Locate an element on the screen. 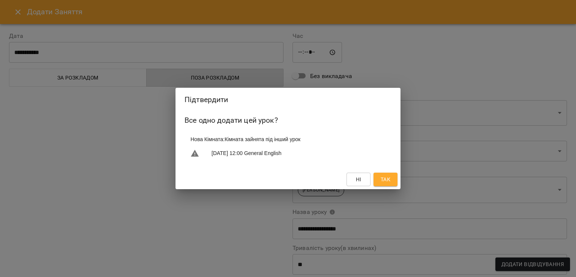  h6: Все одно додати цей урок? is located at coordinates (288, 120).